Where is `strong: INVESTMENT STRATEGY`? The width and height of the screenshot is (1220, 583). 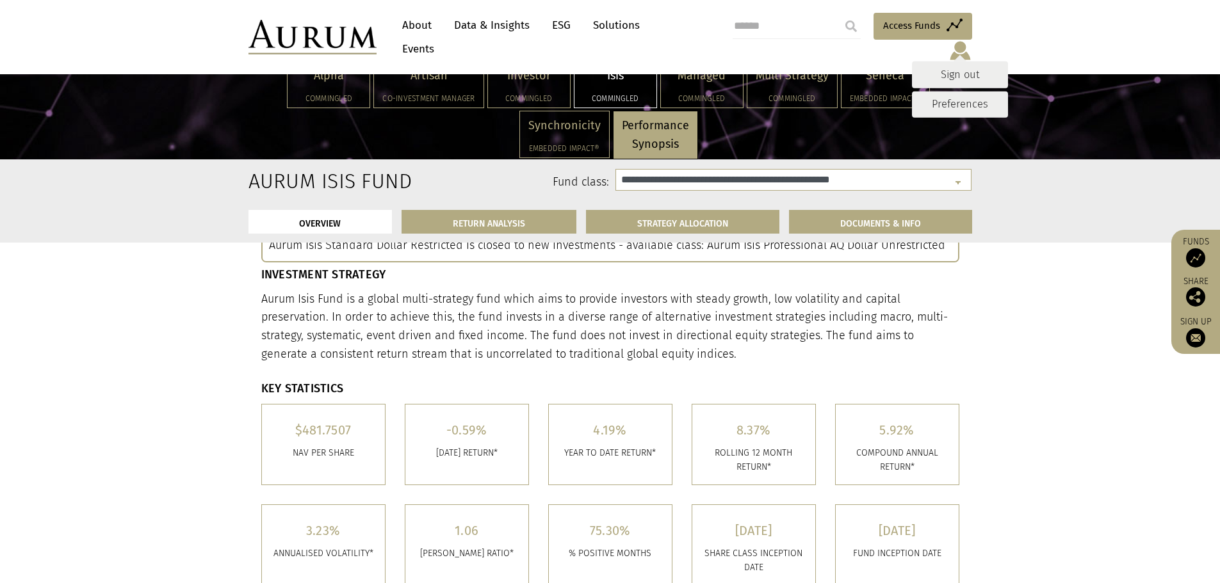 strong: INVESTMENT STRATEGY is located at coordinates (323, 275).